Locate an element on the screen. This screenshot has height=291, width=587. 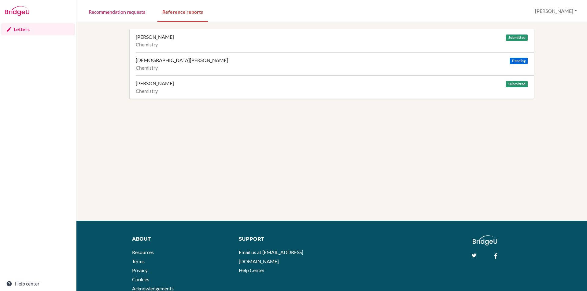
a: Cookies is located at coordinates (141, 279).